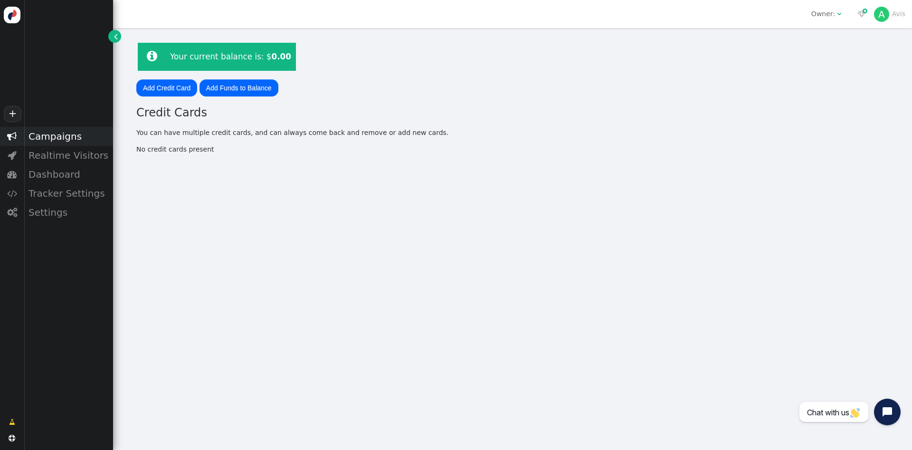 This screenshot has height=450, width=912. I want to click on div: Realtime Visitors, so click(68, 155).